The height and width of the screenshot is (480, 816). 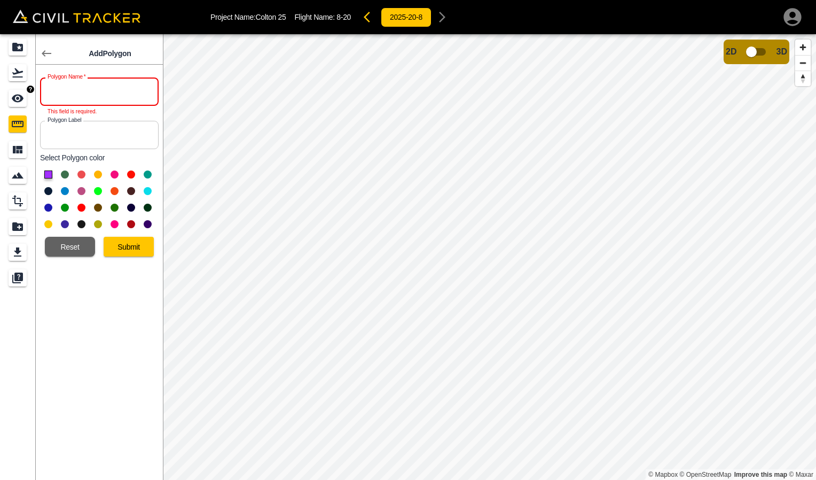 I want to click on a: Maxar, so click(x=801, y=474).